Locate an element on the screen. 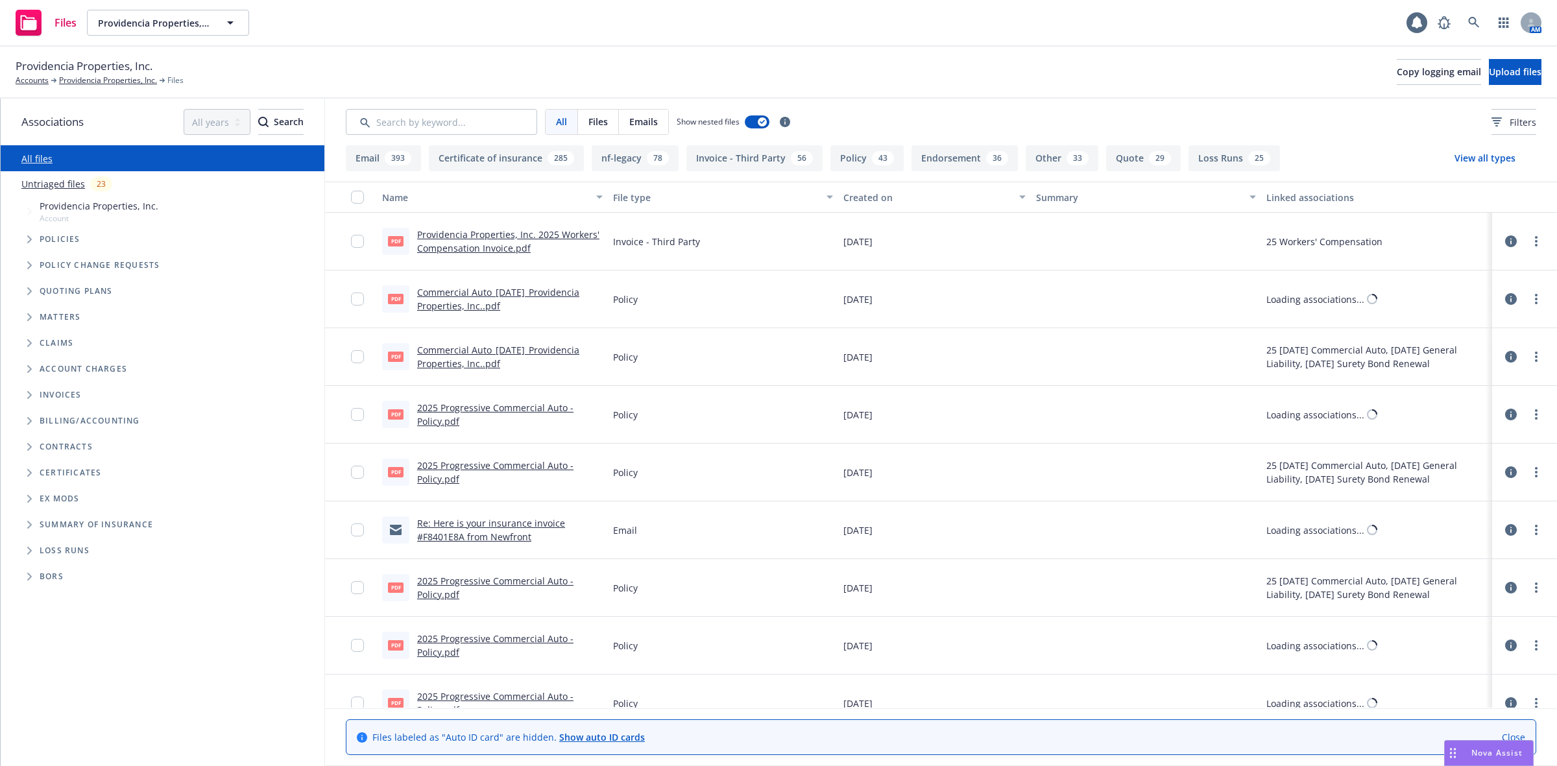 The width and height of the screenshot is (1557, 766). div: Search is located at coordinates (281, 122).